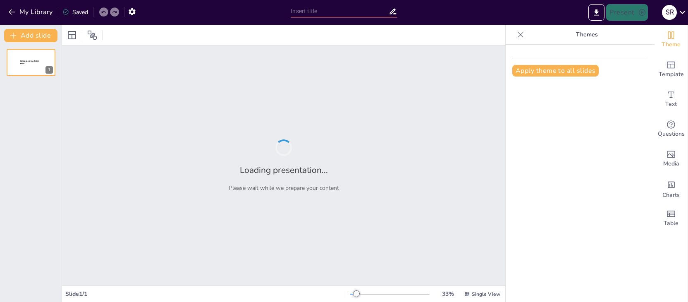 Image resolution: width=688 pixels, height=302 pixels. What do you see at coordinates (671, 104) in the screenshot?
I see `span: Text` at bounding box center [671, 104].